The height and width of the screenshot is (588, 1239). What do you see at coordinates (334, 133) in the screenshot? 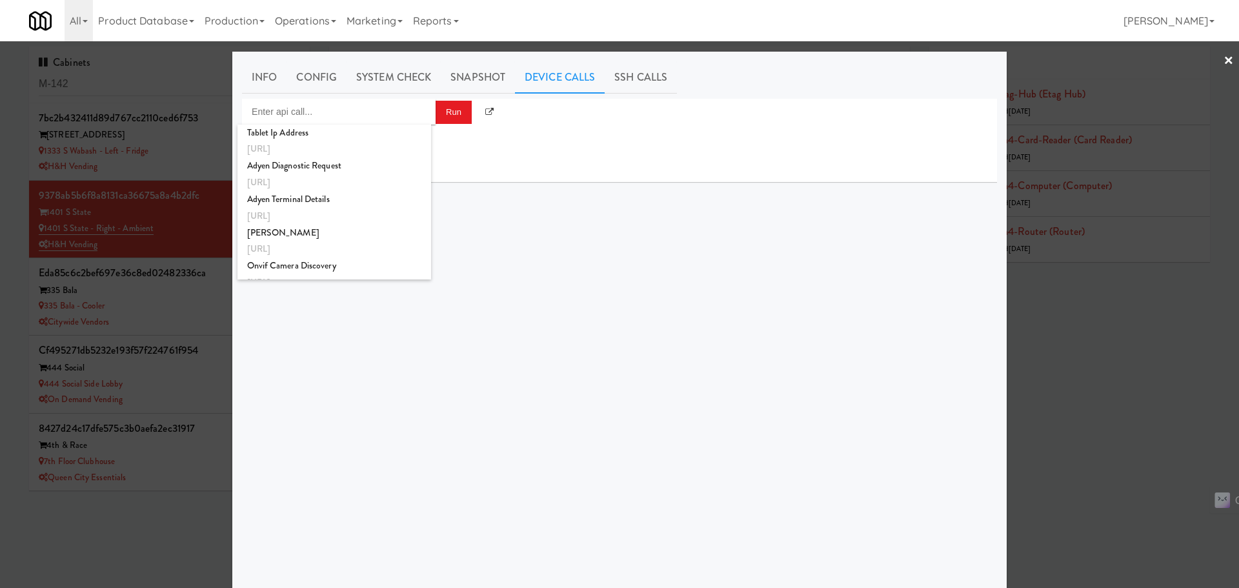
I see `div: Tablet Ip Address` at bounding box center [334, 133].